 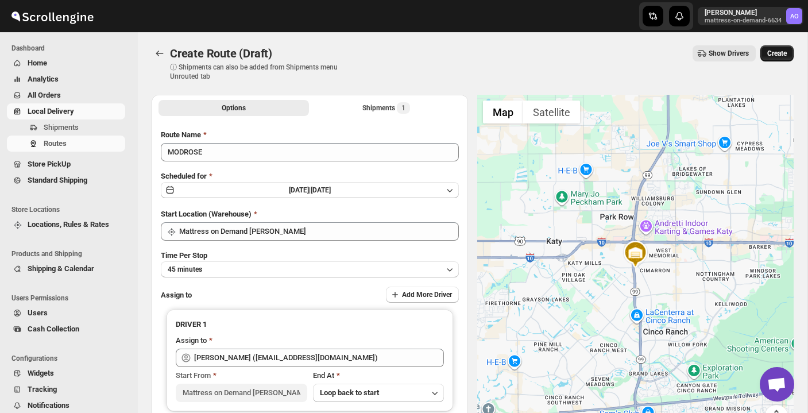 I want to click on button: Show Drivers, so click(x=724, y=53).